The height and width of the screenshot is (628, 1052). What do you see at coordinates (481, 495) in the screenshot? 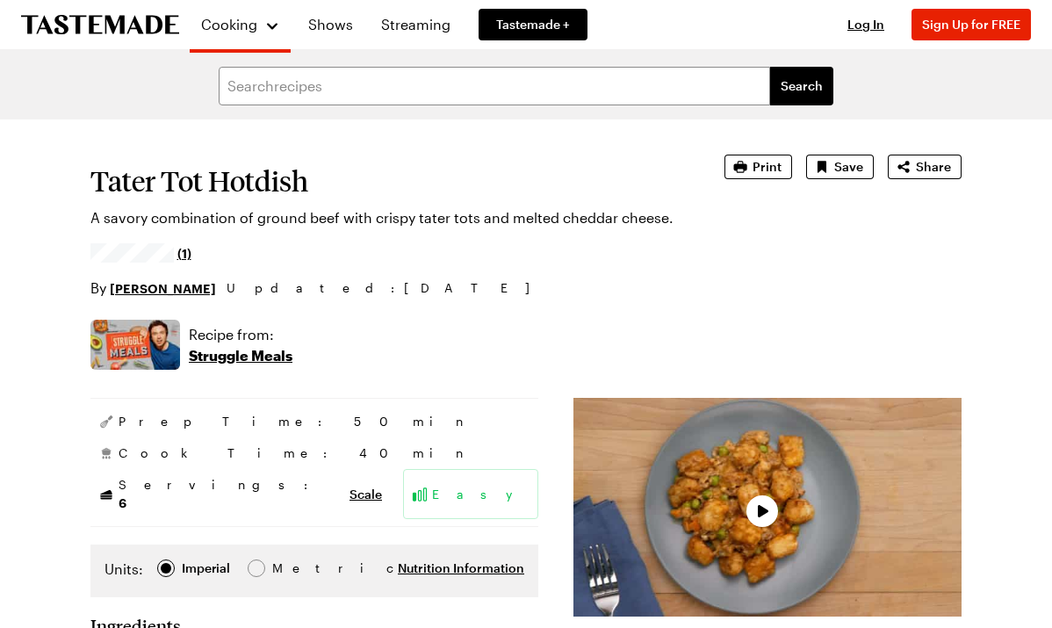
I see `span: Easy` at bounding box center [481, 495].